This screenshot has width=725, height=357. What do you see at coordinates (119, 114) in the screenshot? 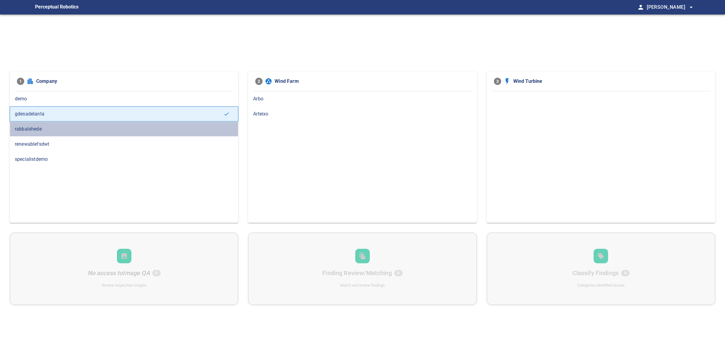
I see `span: gdesadelanta` at bounding box center [119, 114].